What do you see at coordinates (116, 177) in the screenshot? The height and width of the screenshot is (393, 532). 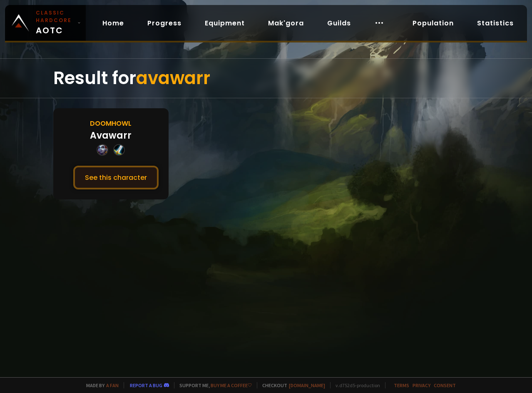 I see `button: See this character` at bounding box center [116, 177].